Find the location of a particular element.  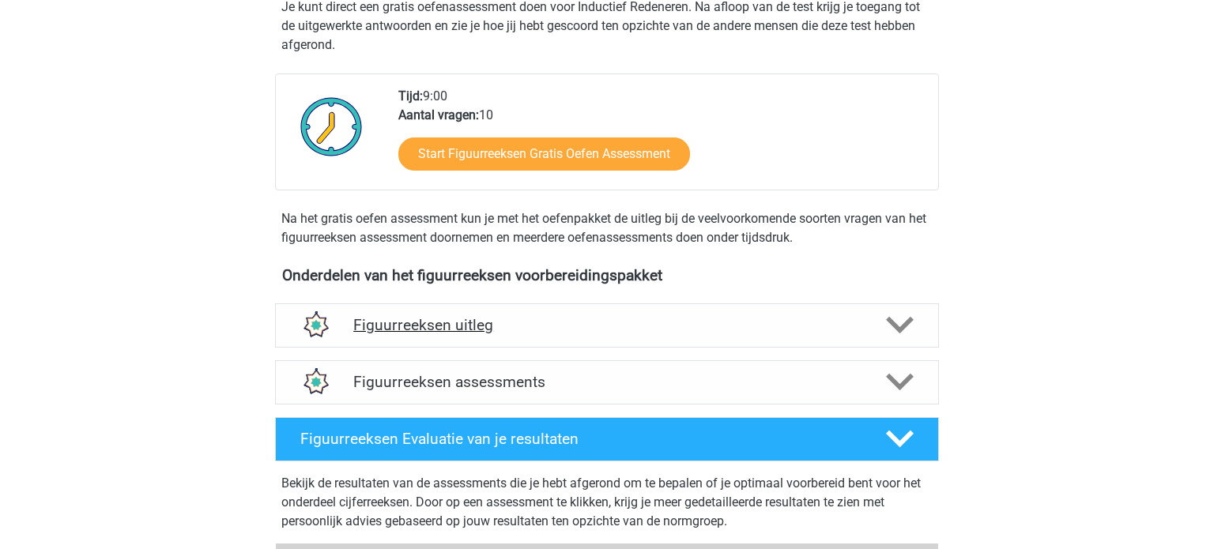

img: figuurreeksen assessments is located at coordinates (315, 382).